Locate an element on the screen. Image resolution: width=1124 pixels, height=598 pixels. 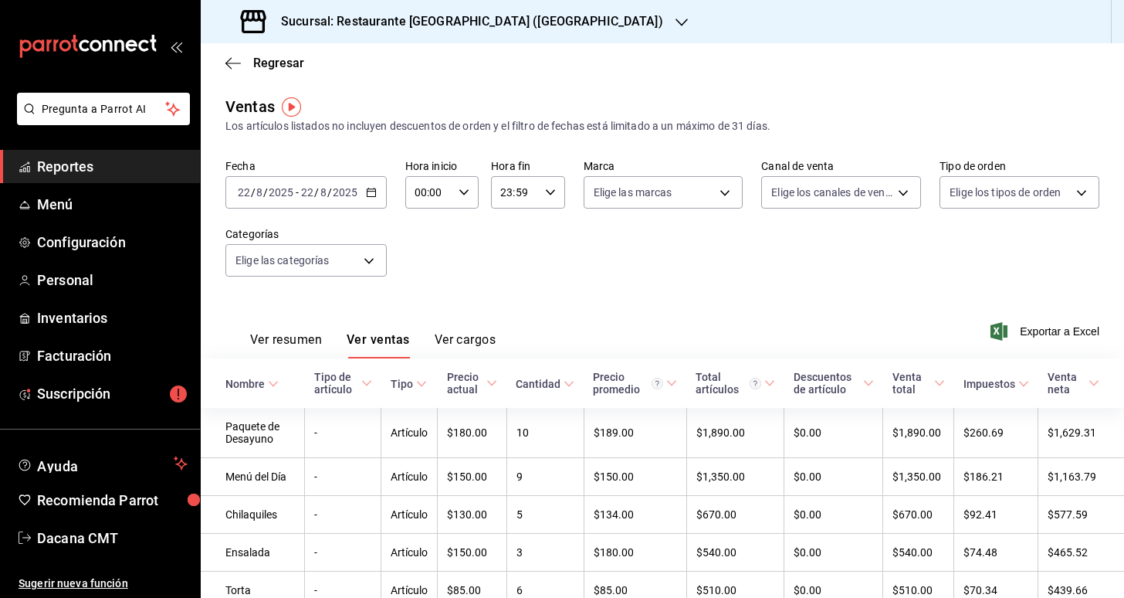
span: Regresar is located at coordinates (279, 63).